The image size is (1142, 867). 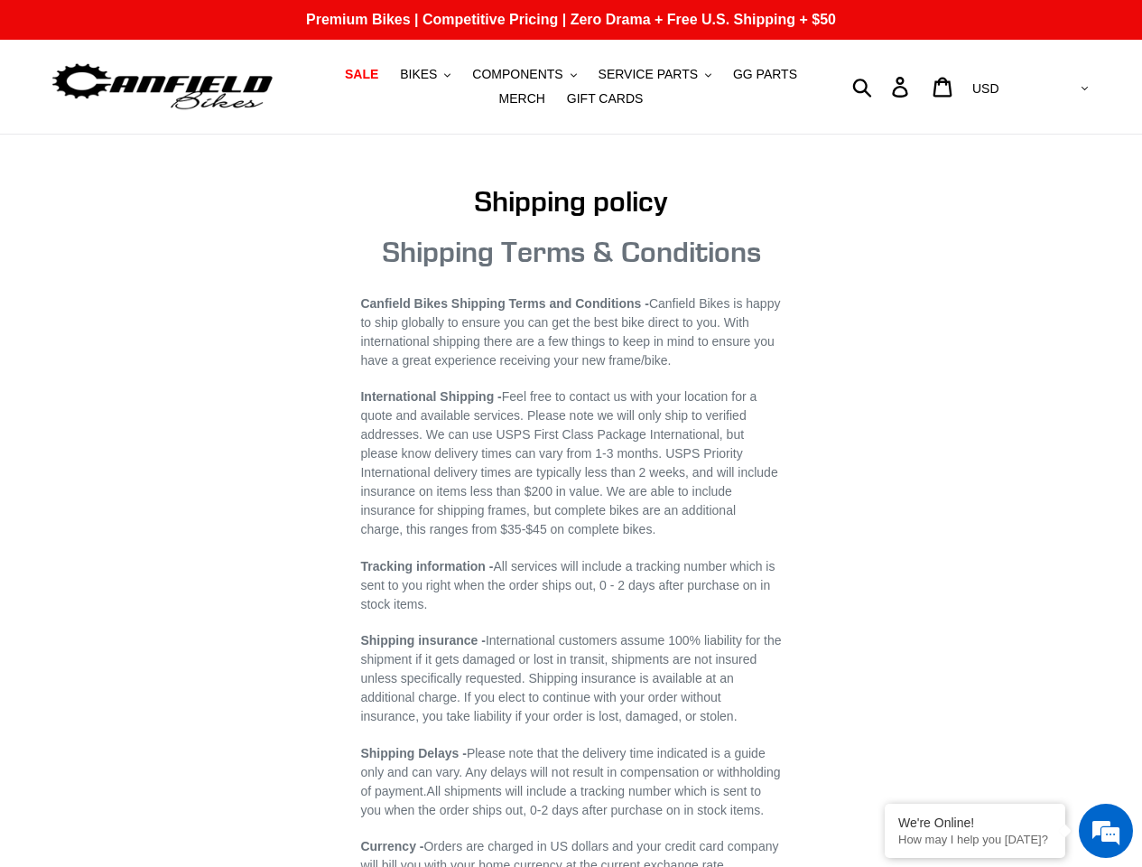 I want to click on strong: Currency -, so click(x=392, y=846).